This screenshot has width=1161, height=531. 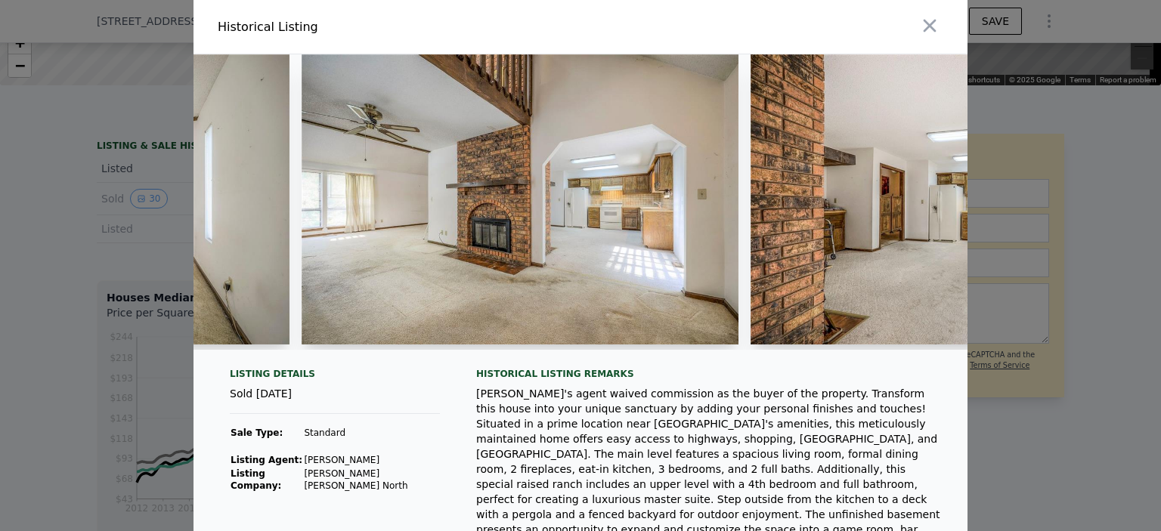 What do you see at coordinates (255, 480) in the screenshot?
I see `strong: Listing Company:` at bounding box center [255, 480].